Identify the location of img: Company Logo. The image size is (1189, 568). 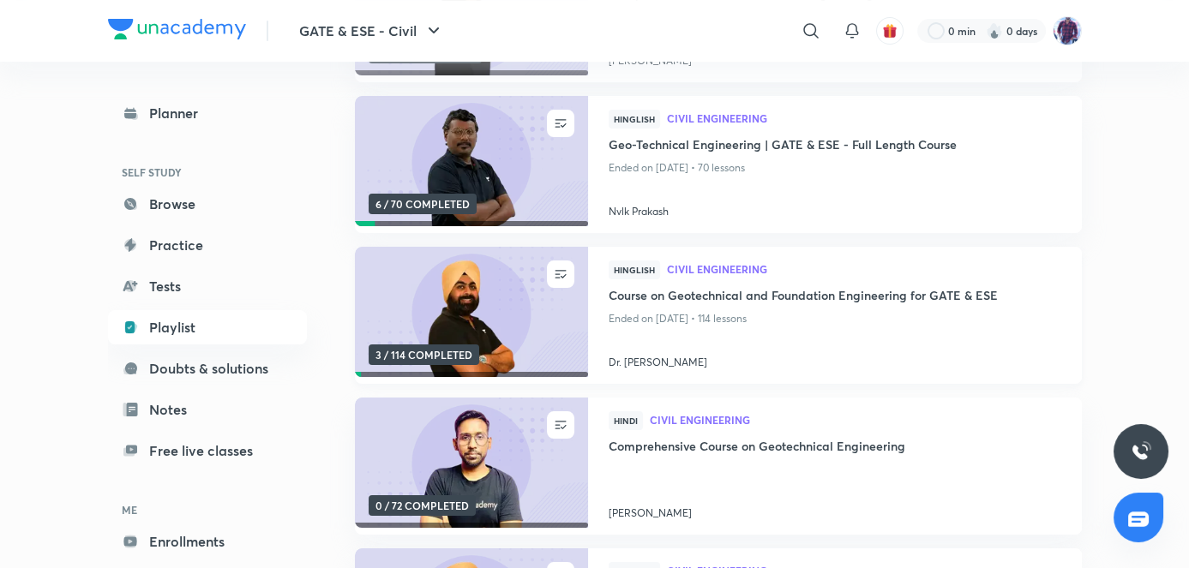
(177, 29).